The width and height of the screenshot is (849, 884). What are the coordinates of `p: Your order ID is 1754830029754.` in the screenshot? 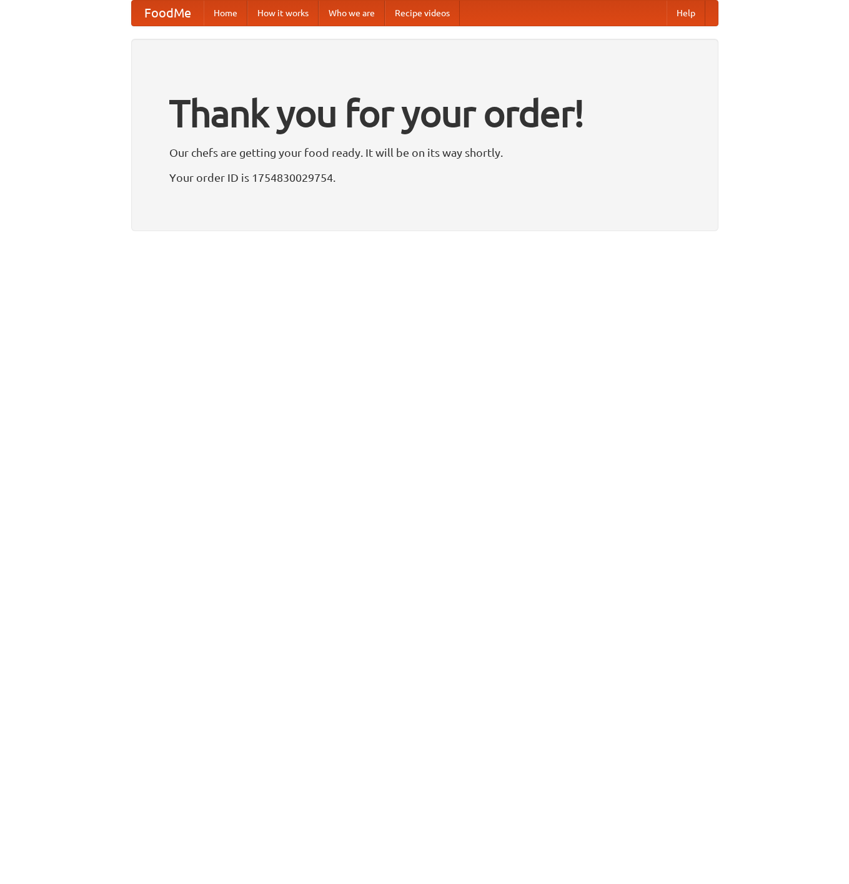 It's located at (425, 177).